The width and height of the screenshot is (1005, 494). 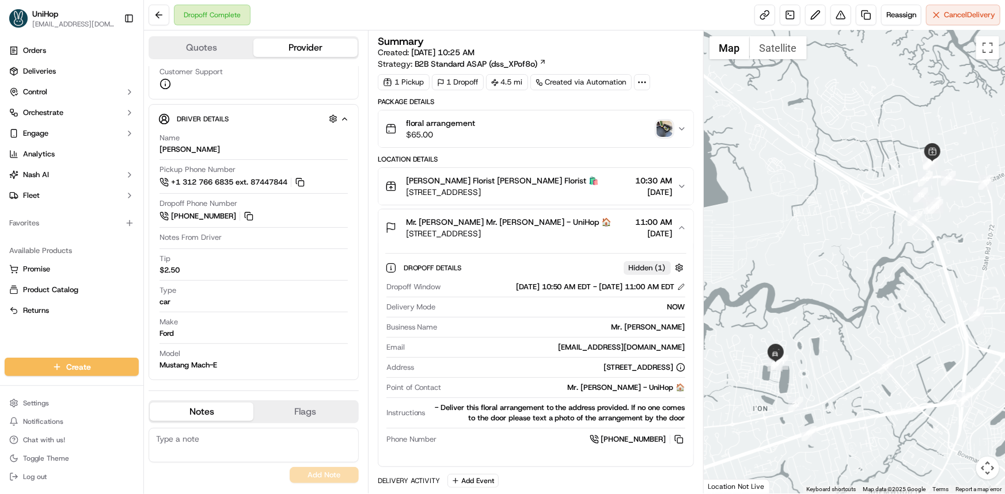 I want to click on div: NOW, so click(x=562, y=307).